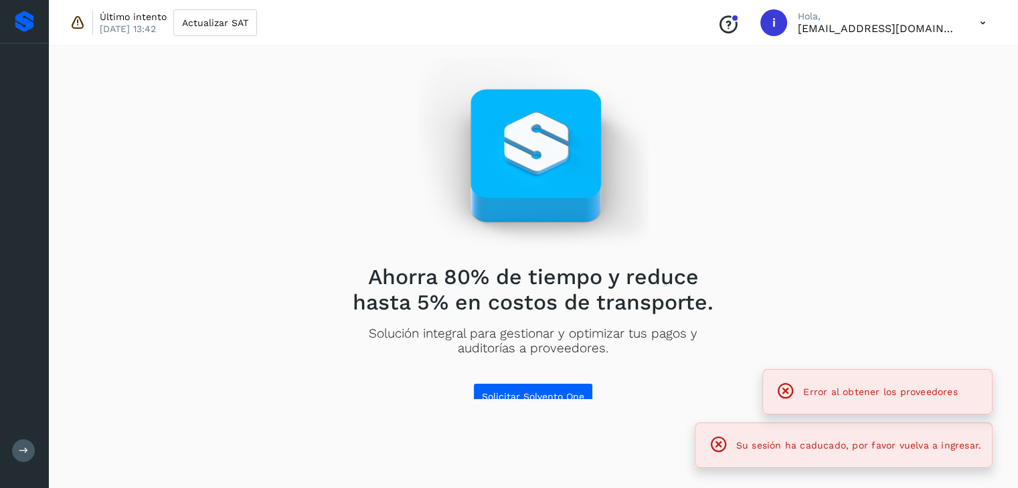 The width and height of the screenshot is (1018, 488). I want to click on button: Solicitar Solvento One, so click(533, 397).